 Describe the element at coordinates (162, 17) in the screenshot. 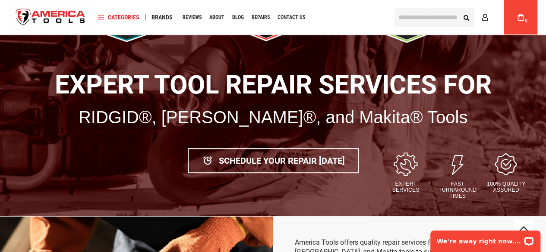

I see `span: Brands` at that location.